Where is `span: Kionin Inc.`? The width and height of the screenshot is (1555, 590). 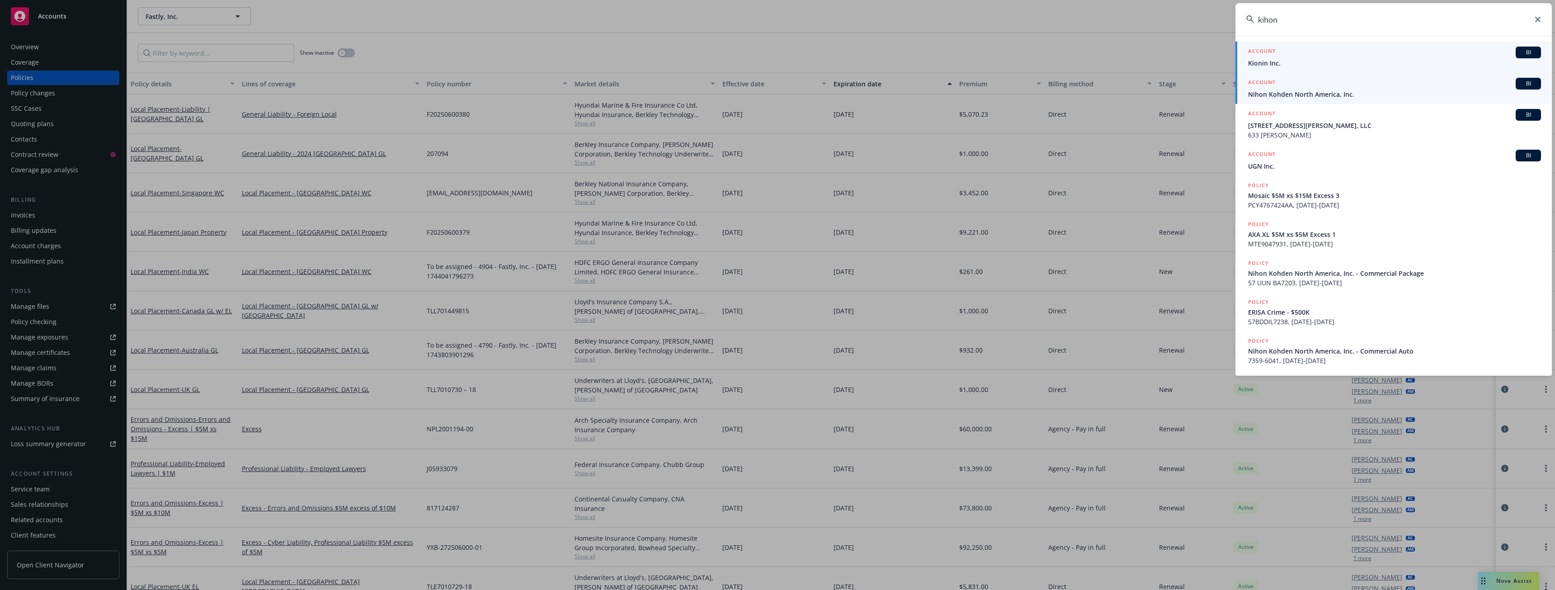
span: Kionin Inc. is located at coordinates (1394, 63).